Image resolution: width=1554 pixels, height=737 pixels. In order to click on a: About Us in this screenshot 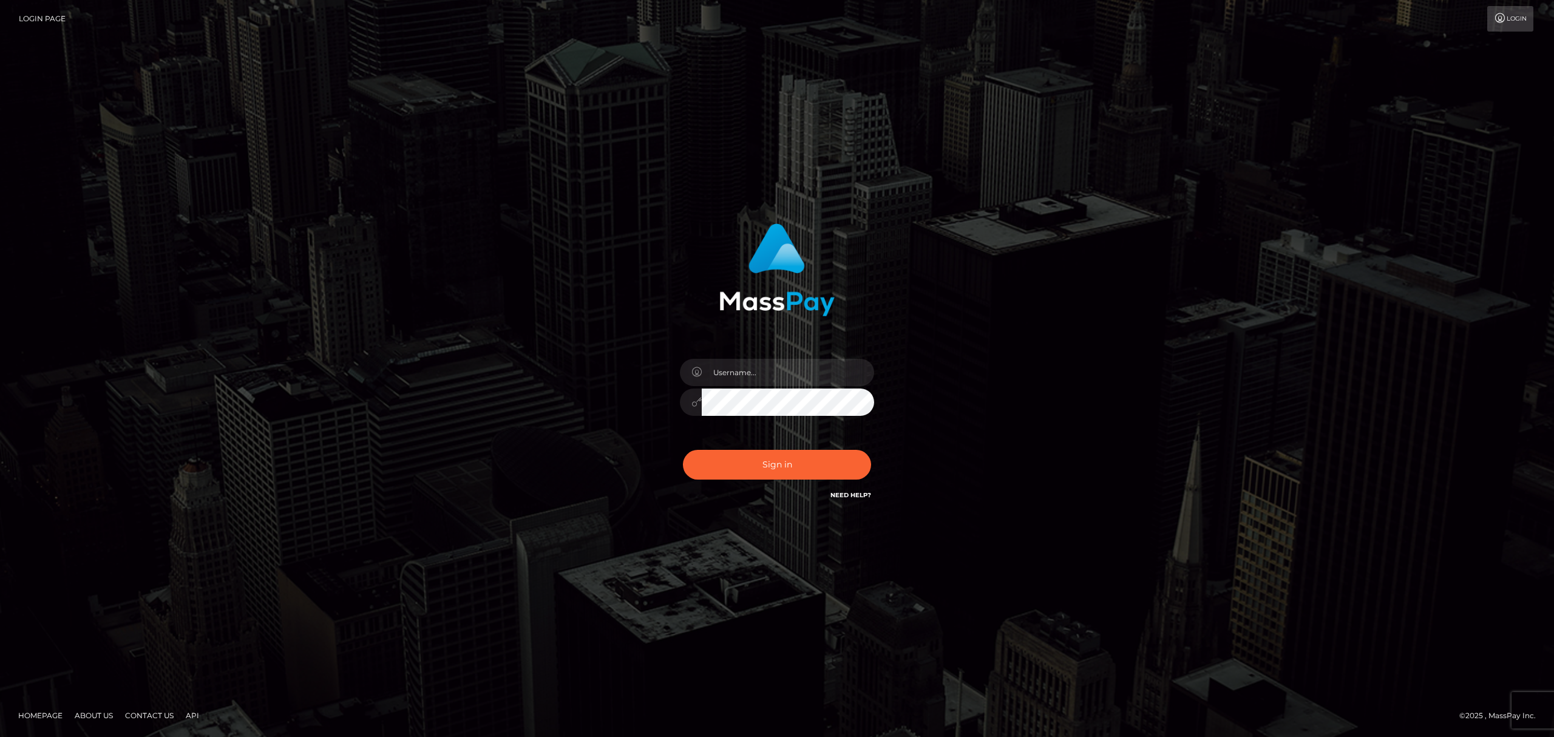, I will do `click(93, 715)`.